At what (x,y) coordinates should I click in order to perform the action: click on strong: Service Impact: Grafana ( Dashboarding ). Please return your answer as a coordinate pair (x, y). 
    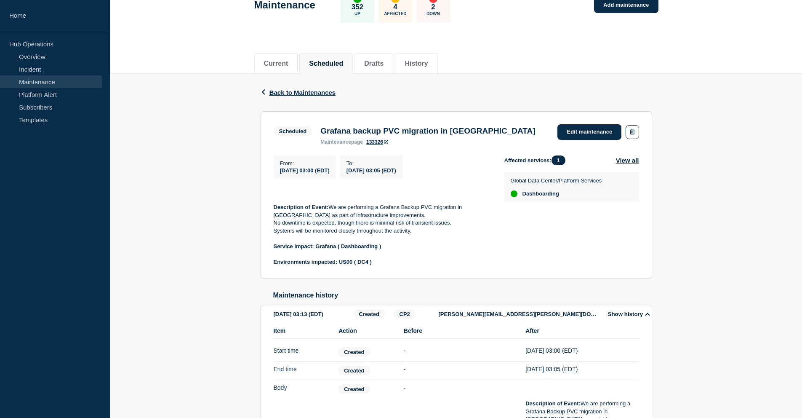
    Looking at the image, I should click on (328, 246).